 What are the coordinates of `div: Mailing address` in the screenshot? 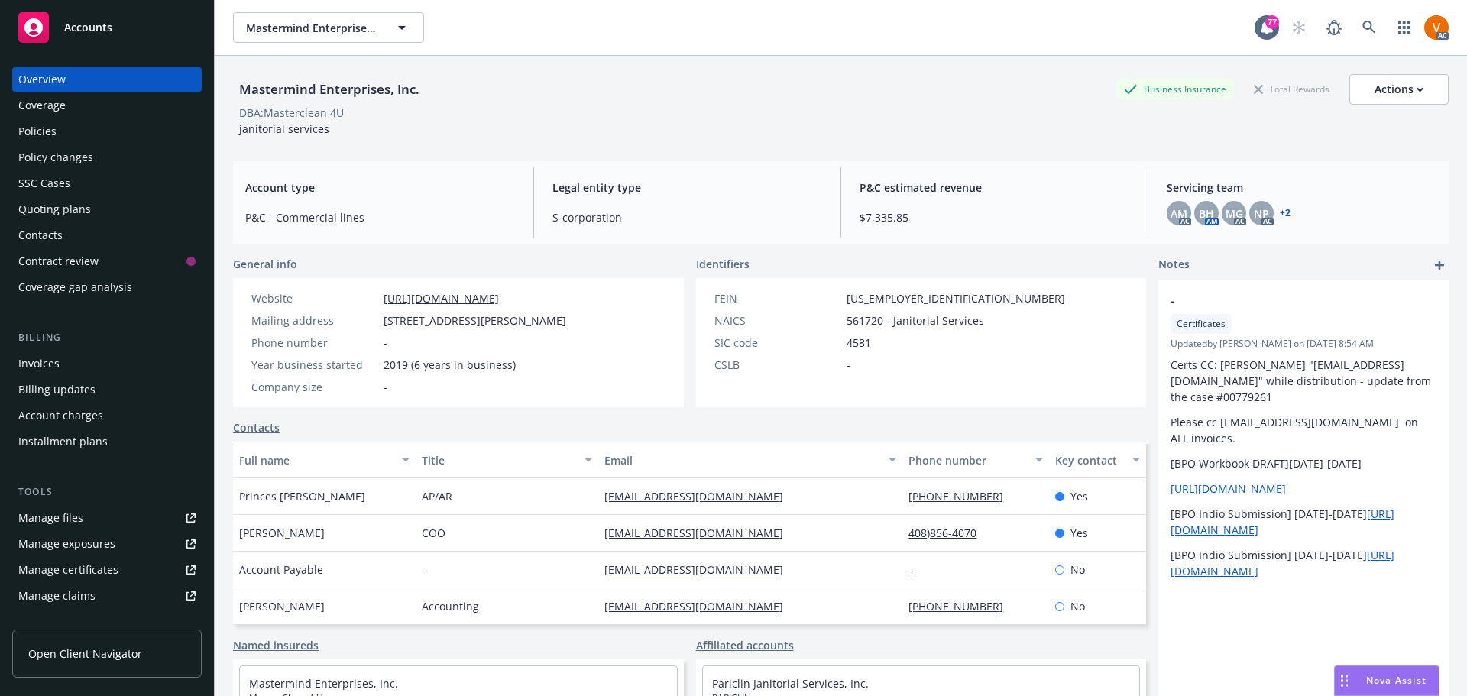 It's located at (314, 320).